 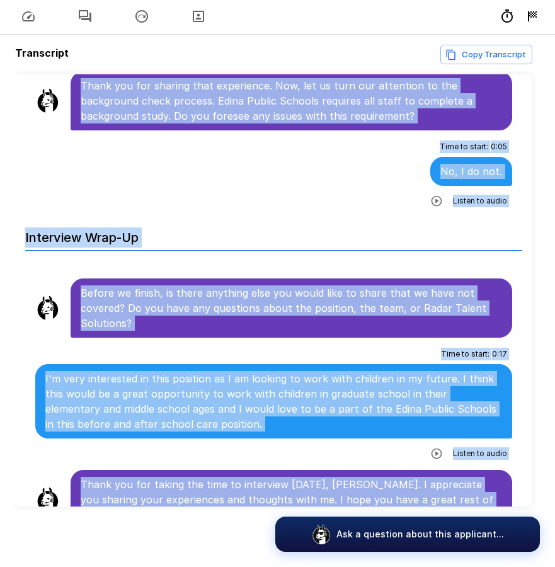 I want to click on div: 6m 50s, so click(x=507, y=16).